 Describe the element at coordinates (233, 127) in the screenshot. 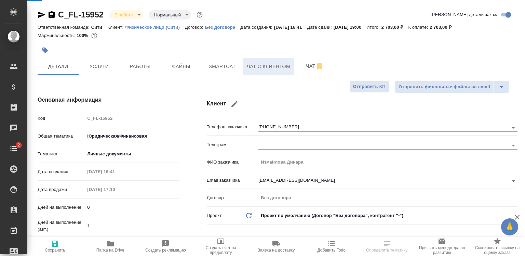

I see `p: Телефон заказчика` at that location.